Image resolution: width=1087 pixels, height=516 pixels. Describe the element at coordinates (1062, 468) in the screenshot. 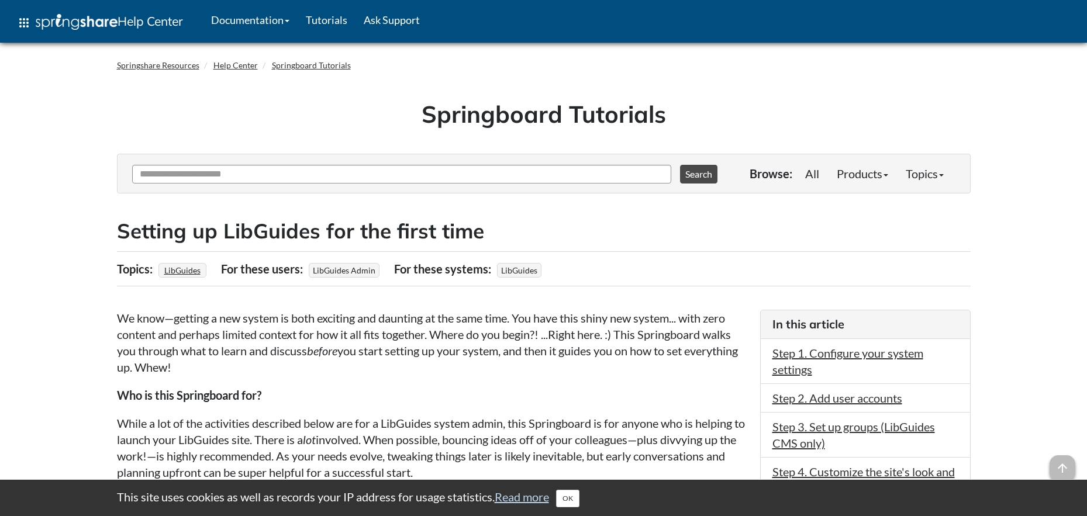

I see `span: arrow_upward` at that location.